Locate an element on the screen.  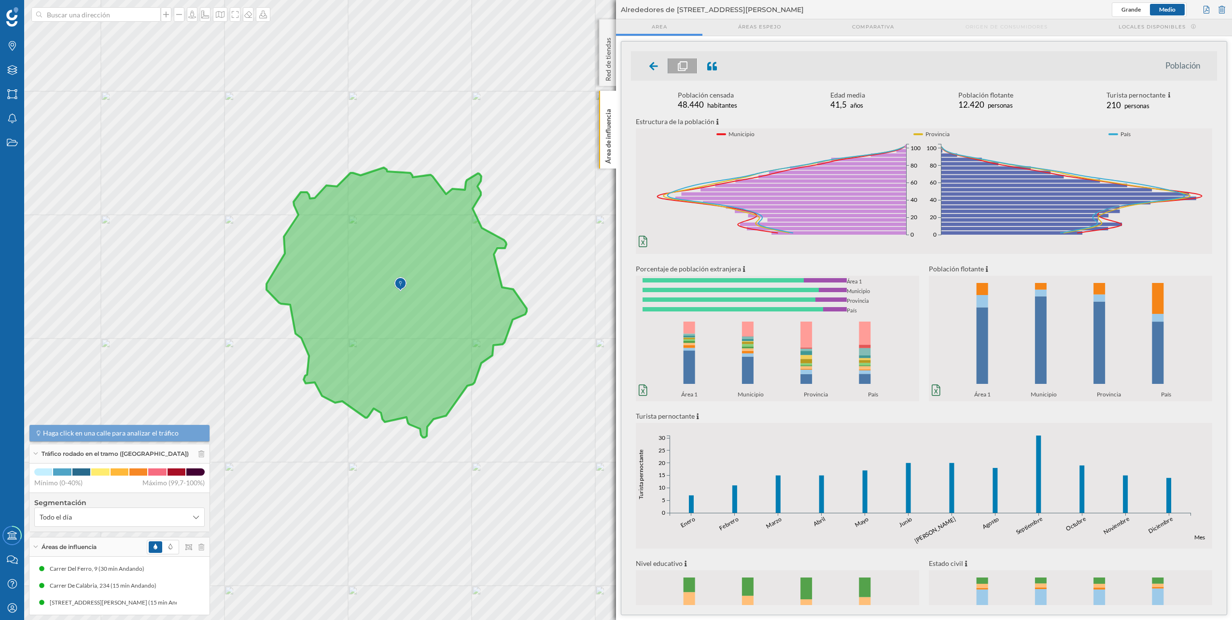
text: Marzo is located at coordinates (774, 523).